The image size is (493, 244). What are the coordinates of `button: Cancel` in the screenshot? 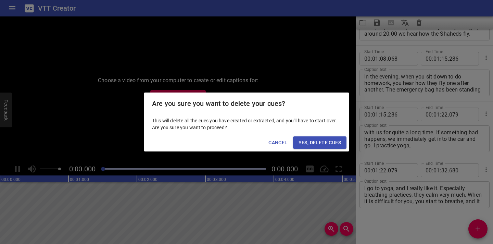 It's located at (278, 142).